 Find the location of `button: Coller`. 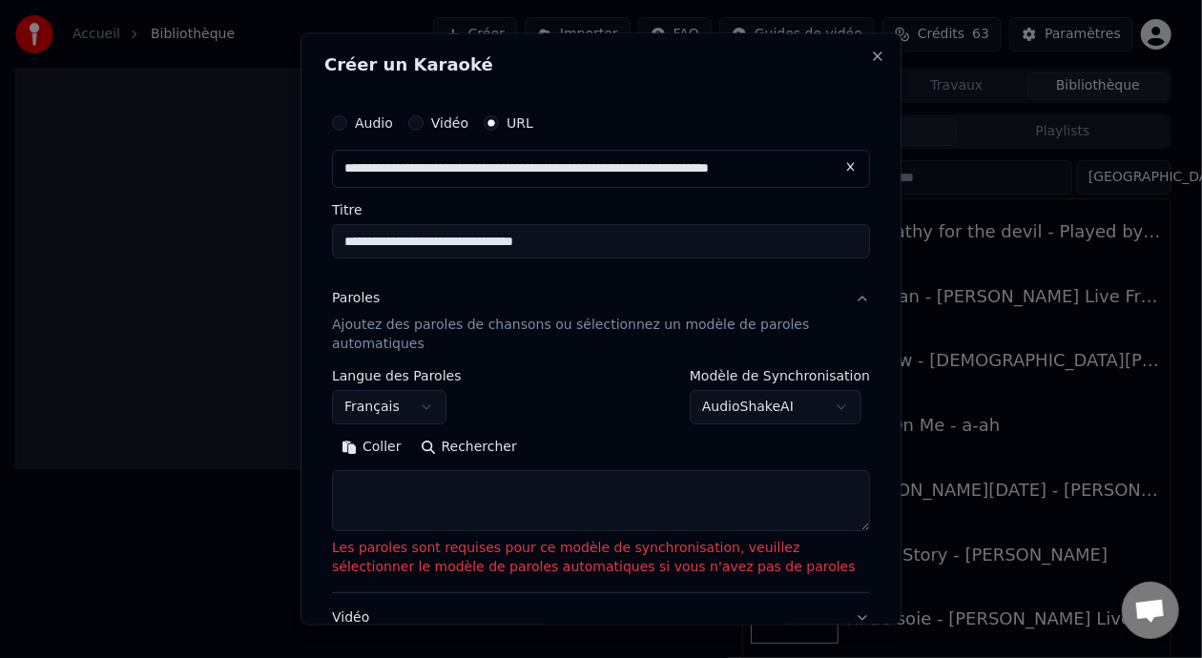

button: Coller is located at coordinates (371, 448).